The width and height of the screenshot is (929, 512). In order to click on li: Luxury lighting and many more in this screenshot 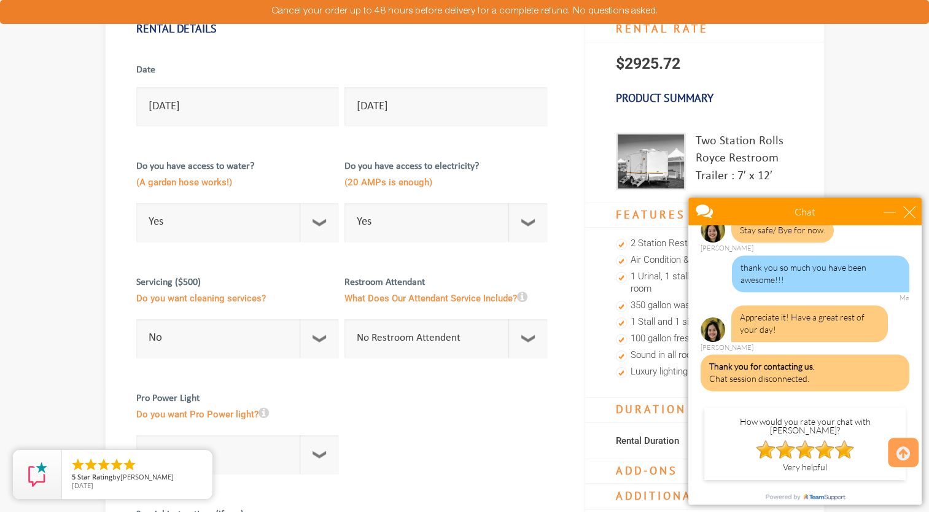, I will do `click(704, 372)`.